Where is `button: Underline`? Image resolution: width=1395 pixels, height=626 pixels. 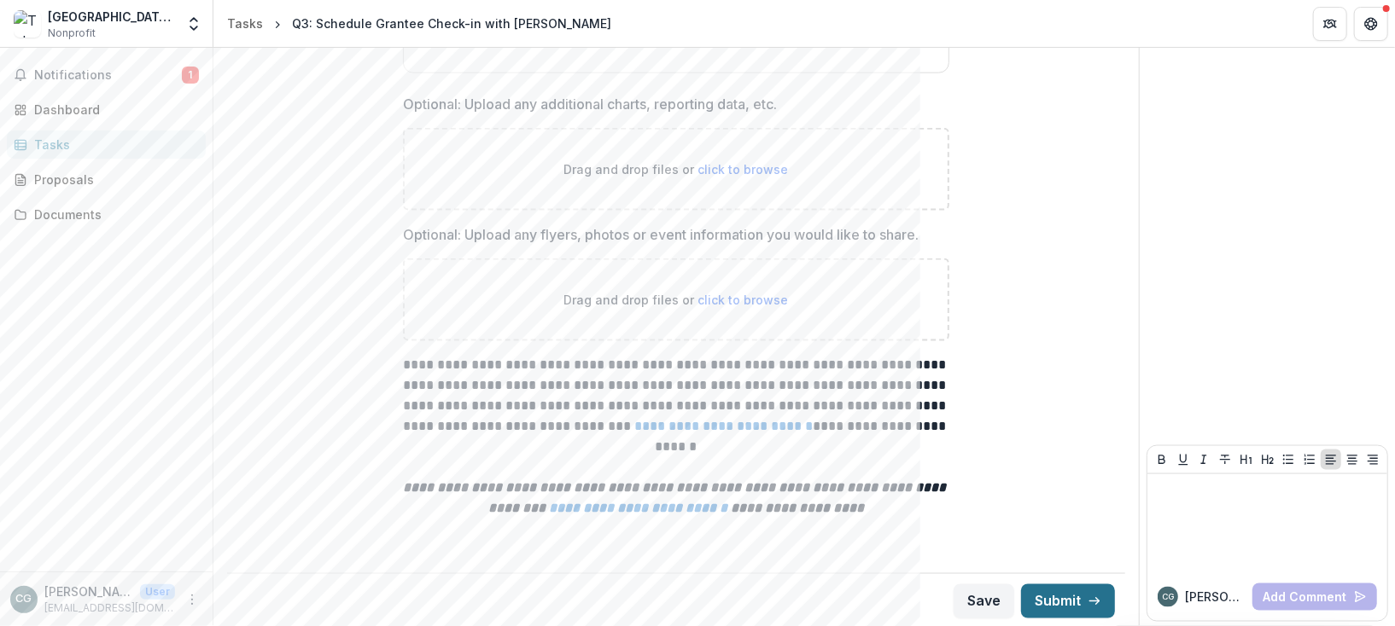
button: Underline is located at coordinates (1183, 460).